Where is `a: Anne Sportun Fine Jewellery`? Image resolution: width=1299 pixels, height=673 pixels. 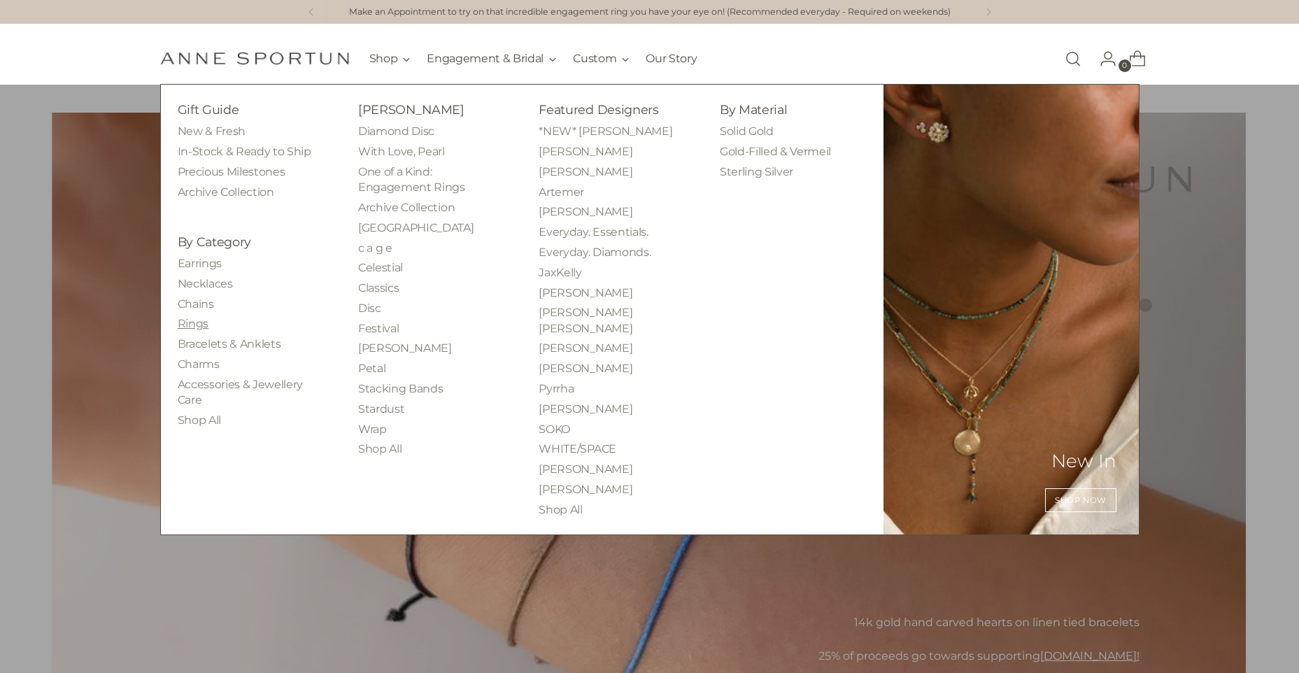 a: Anne Sportun Fine Jewellery is located at coordinates (255, 58).